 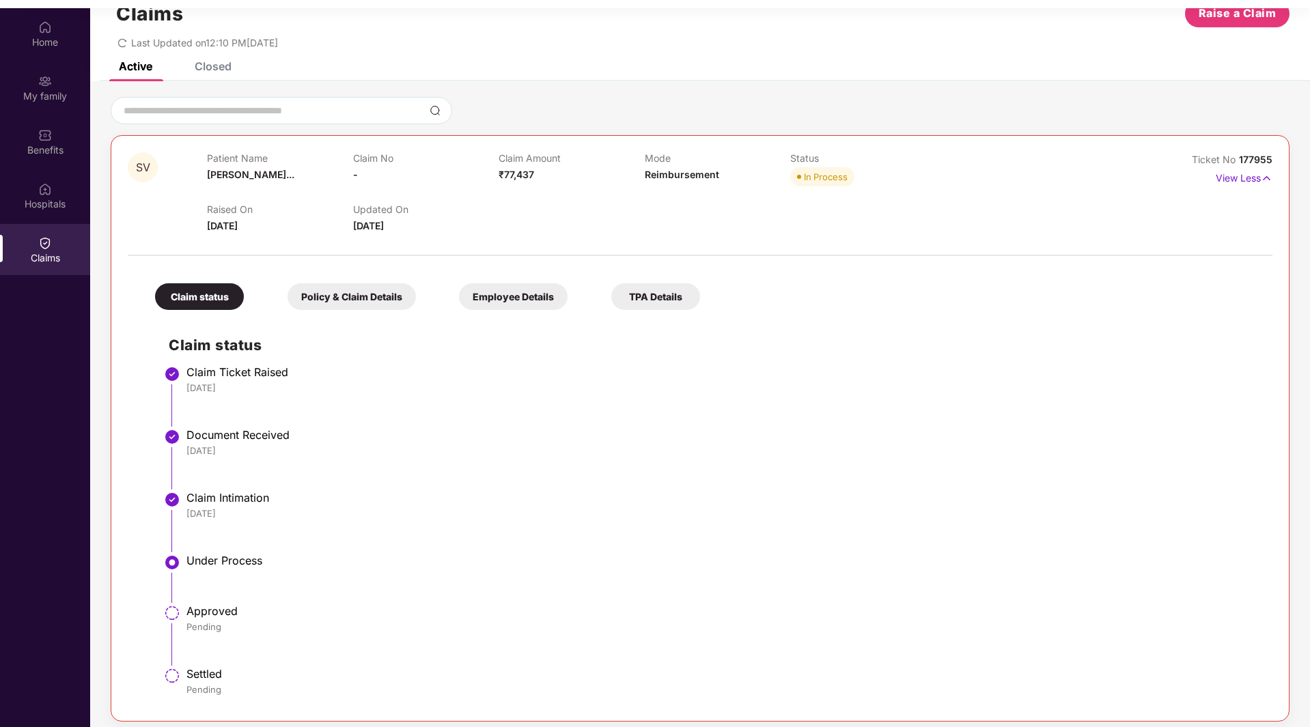 I want to click on span: Reimbursement, so click(x=682, y=174).